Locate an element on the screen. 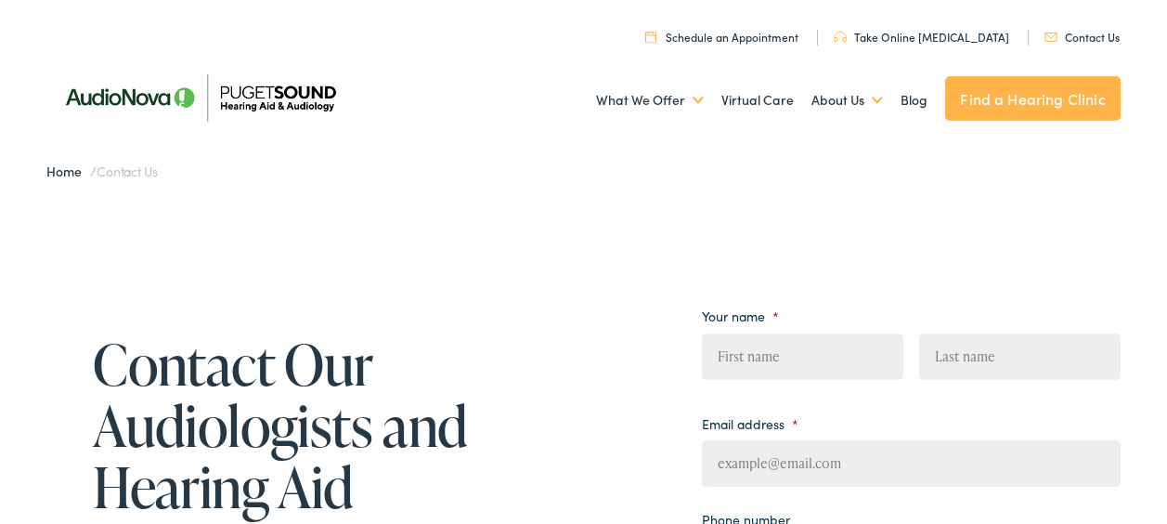  a: Schedule an Appointment is located at coordinates (722, 36).